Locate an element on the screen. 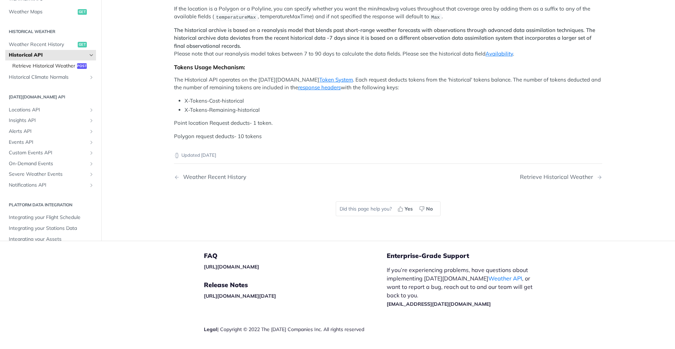  h5: Release Notes is located at coordinates (295, 285).